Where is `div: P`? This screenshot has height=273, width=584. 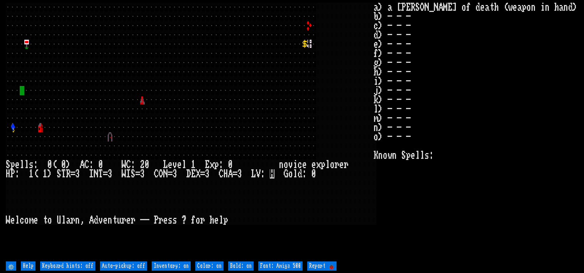
div: P is located at coordinates (13, 174).